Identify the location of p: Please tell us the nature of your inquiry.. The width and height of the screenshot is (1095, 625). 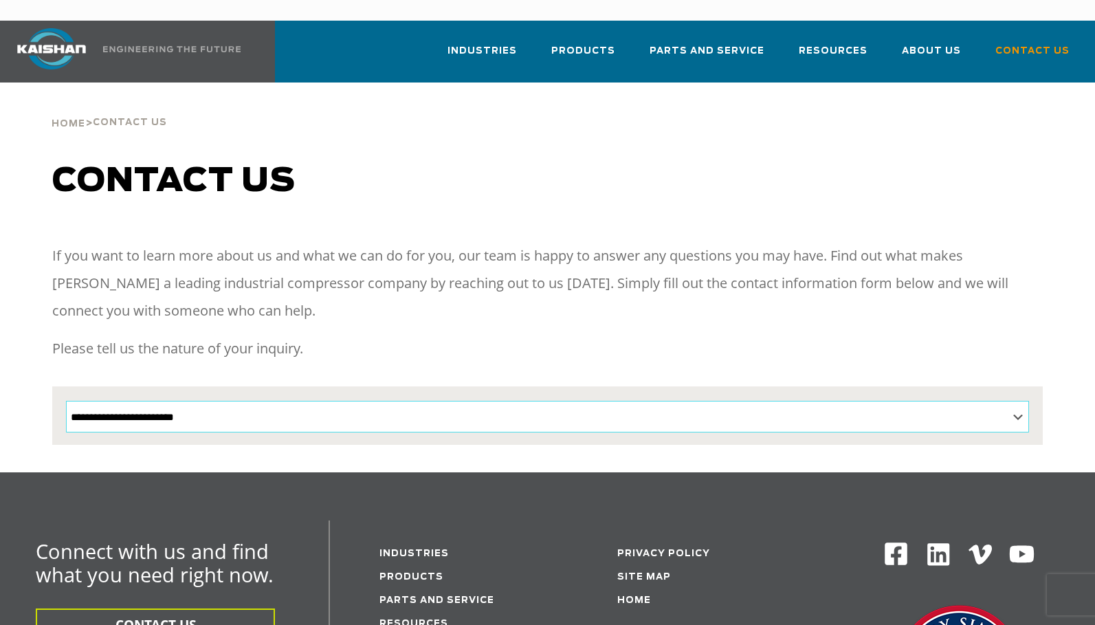
(548, 348).